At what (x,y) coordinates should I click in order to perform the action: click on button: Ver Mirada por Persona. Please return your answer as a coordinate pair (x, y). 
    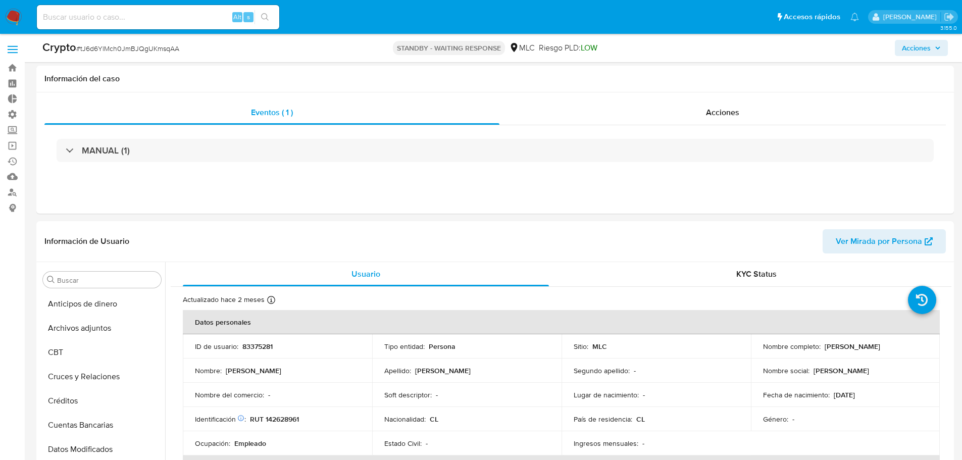
    Looking at the image, I should click on (884, 241).